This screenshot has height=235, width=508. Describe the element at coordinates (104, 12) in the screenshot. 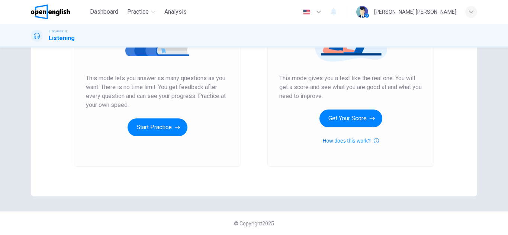

I see `a: Dashboard` at that location.